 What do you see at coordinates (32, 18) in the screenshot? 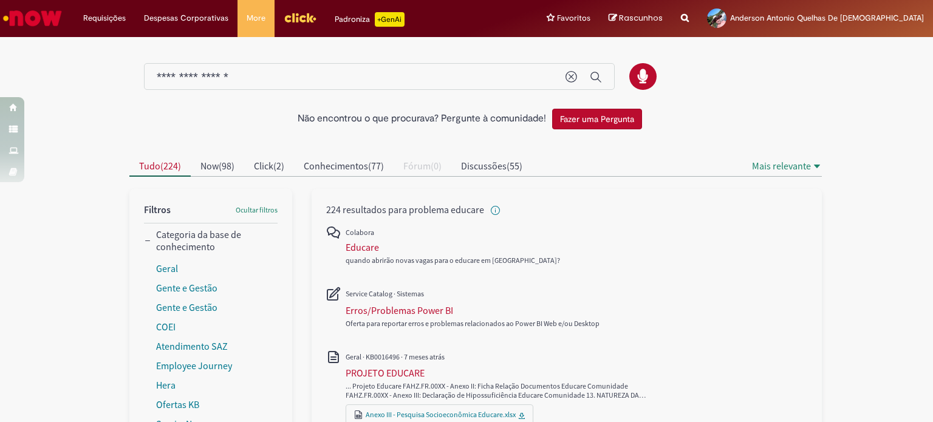
I see `img: ServiceNow` at bounding box center [32, 18].